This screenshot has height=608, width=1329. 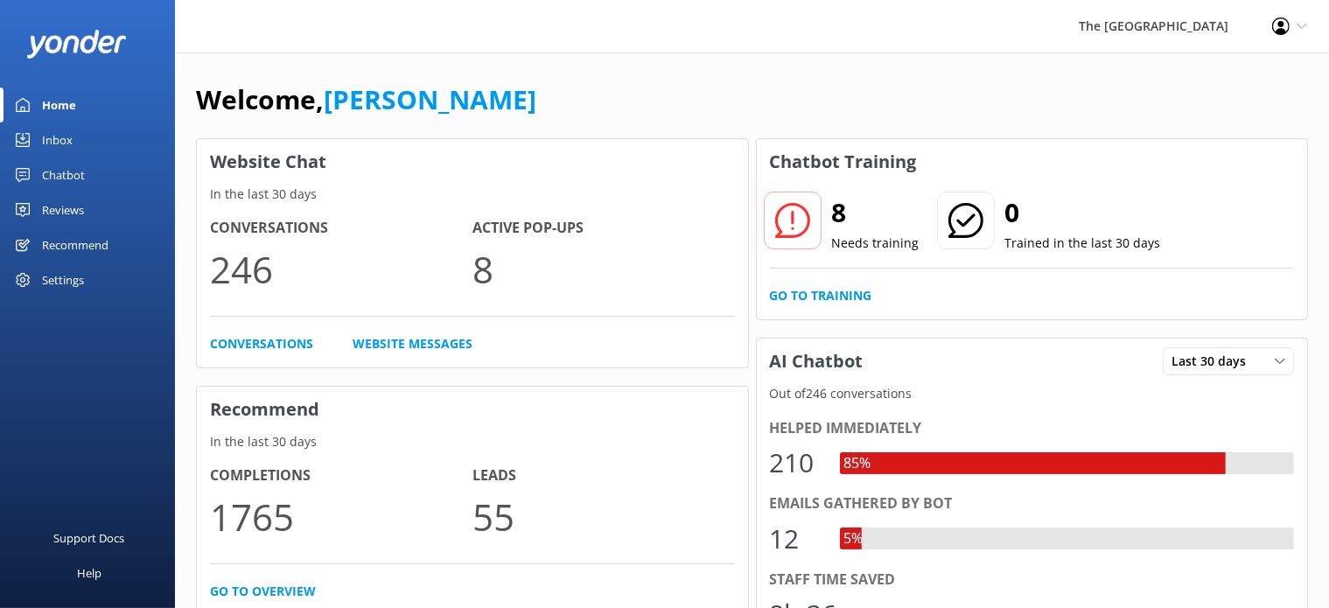 I want to click on div: Emails gathered by bot, so click(x=1032, y=504).